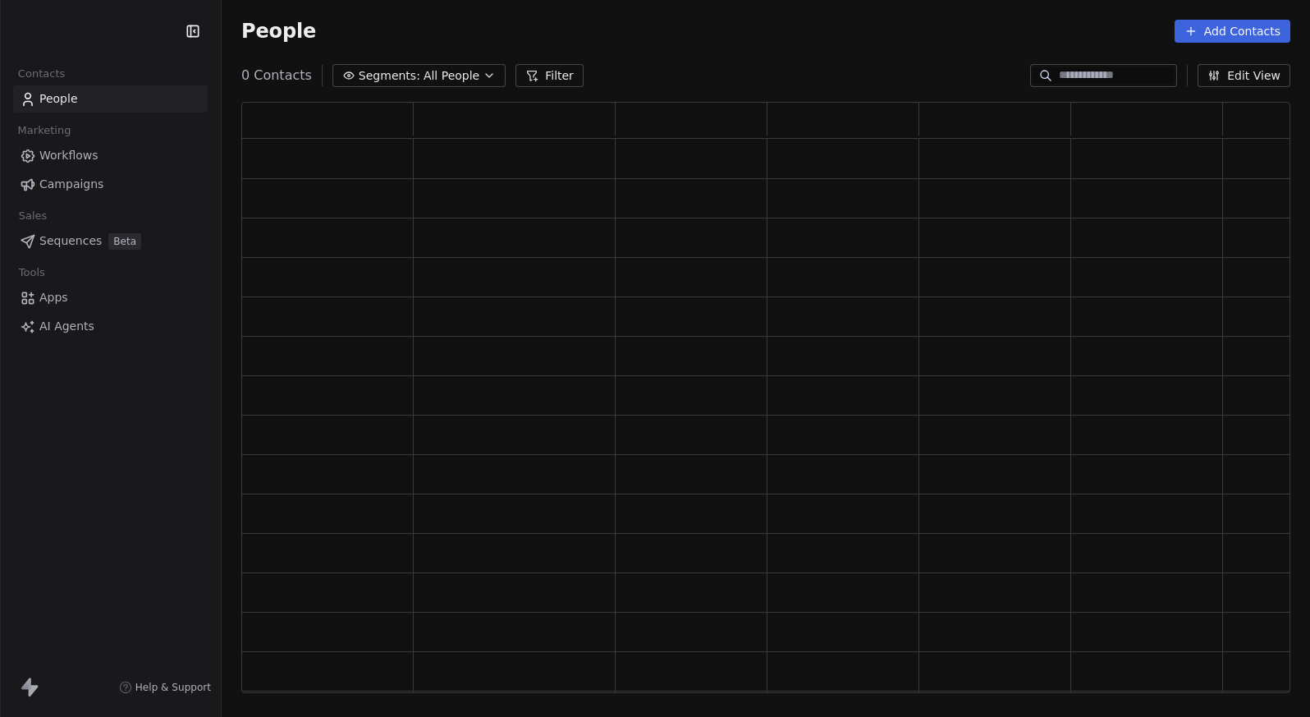 The width and height of the screenshot is (1310, 717). I want to click on a: People, so click(110, 99).